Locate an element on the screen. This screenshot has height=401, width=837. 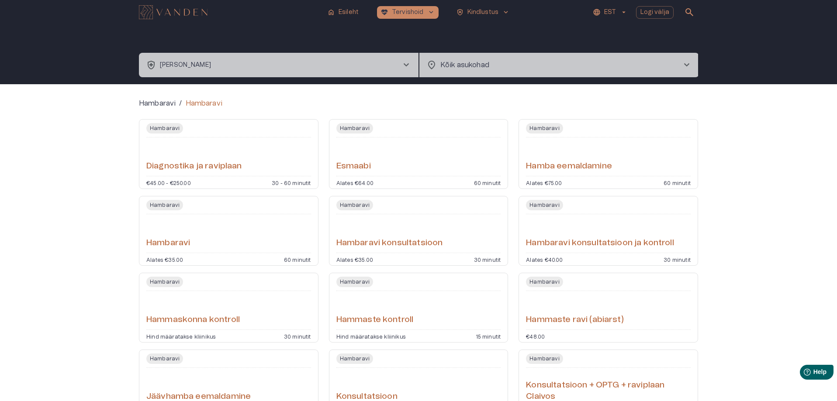
a: Hambaravi is located at coordinates (157, 104).